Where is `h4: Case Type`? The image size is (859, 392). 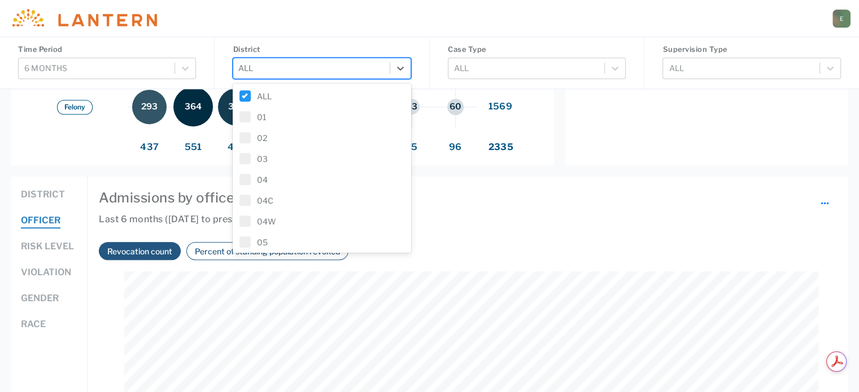
h4: Case Type is located at coordinates (536, 49).